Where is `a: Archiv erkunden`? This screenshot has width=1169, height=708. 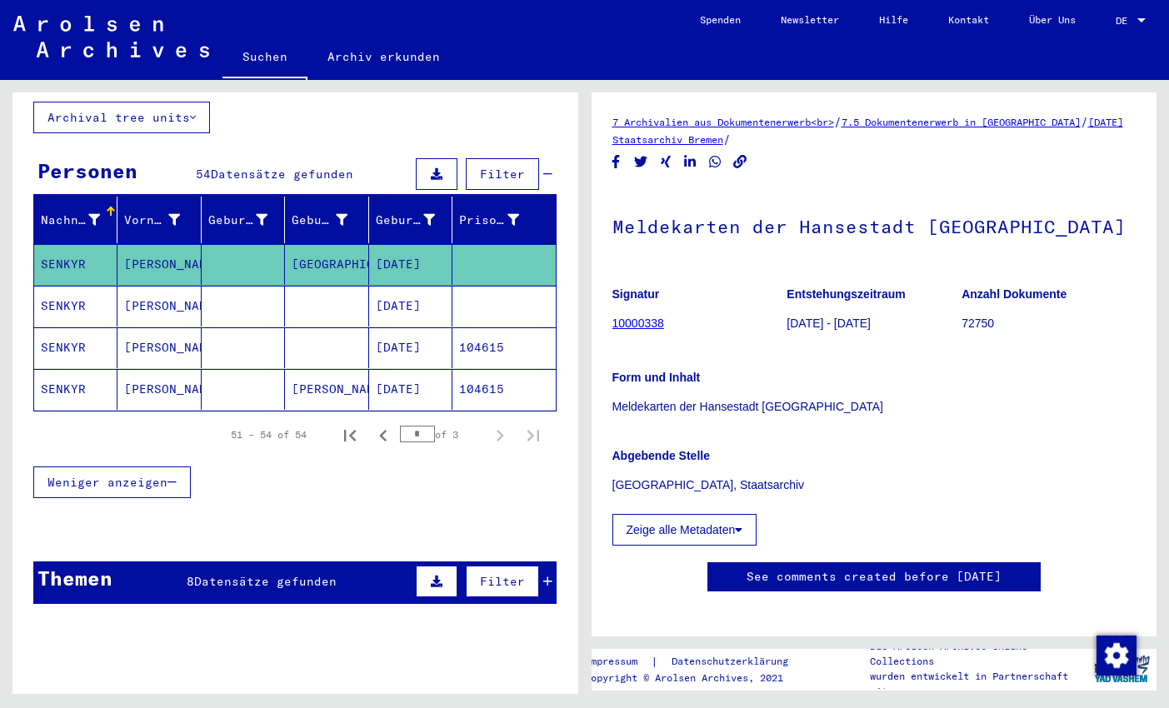
a: Archiv erkunden is located at coordinates (383, 57).